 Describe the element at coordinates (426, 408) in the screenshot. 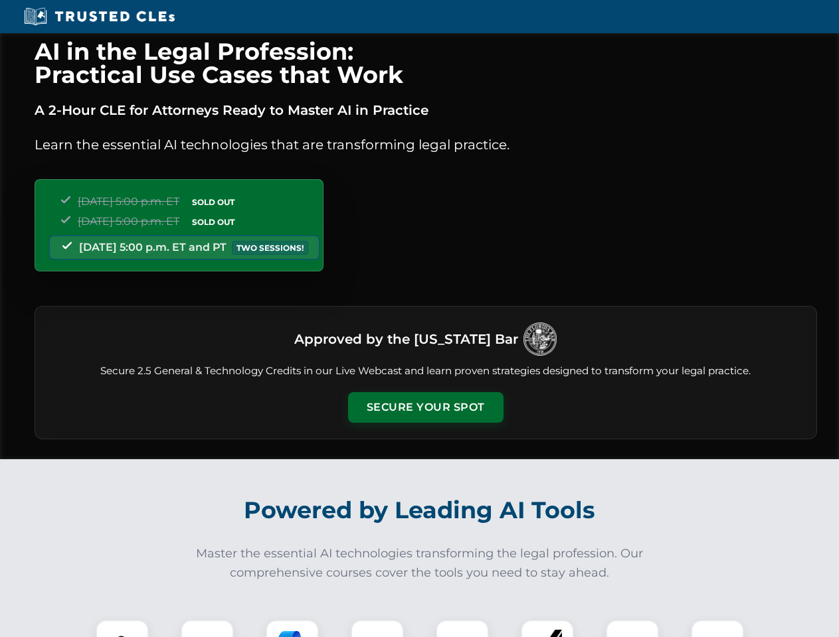

I see `button: Secure Your Spot` at that location.